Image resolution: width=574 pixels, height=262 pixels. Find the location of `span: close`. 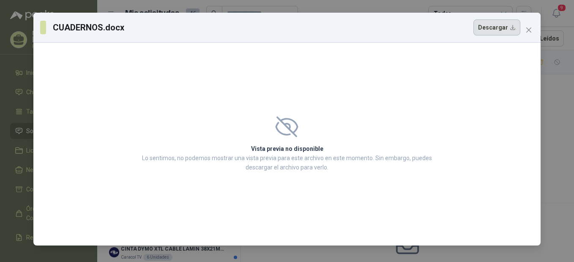

span: close is located at coordinates (529, 30).